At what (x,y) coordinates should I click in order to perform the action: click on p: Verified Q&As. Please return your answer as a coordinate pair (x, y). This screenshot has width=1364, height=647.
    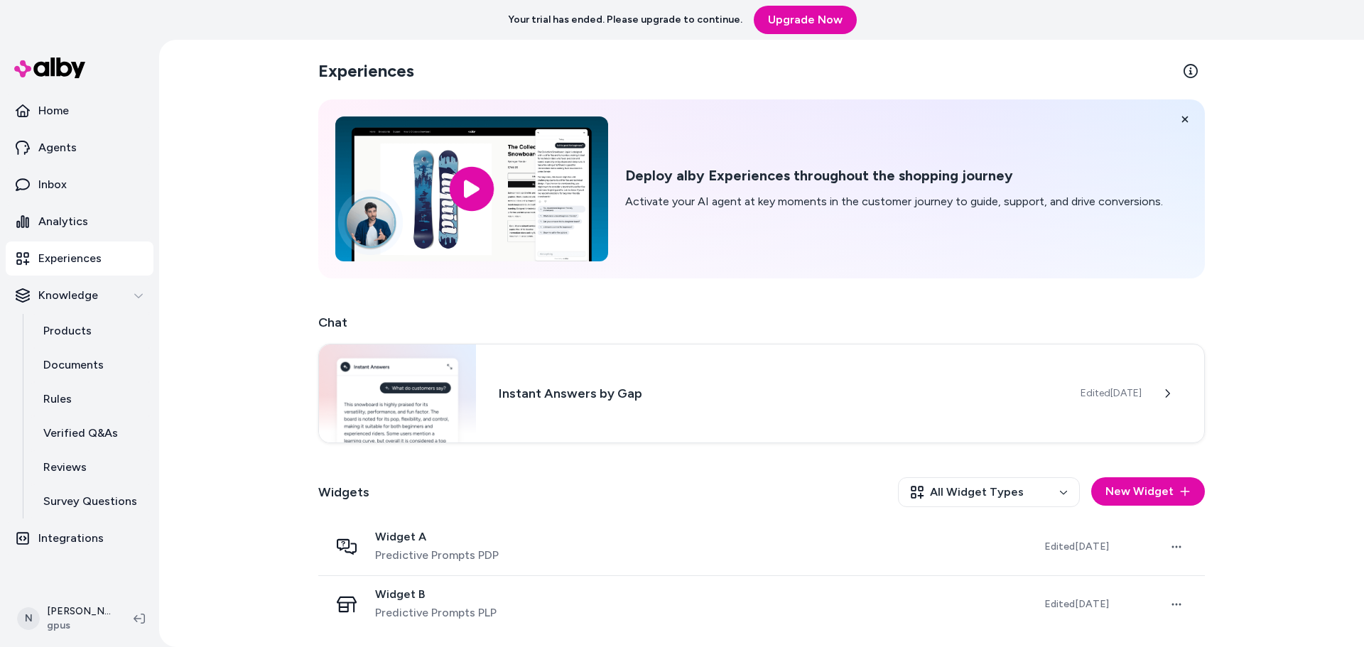
    Looking at the image, I should click on (80, 433).